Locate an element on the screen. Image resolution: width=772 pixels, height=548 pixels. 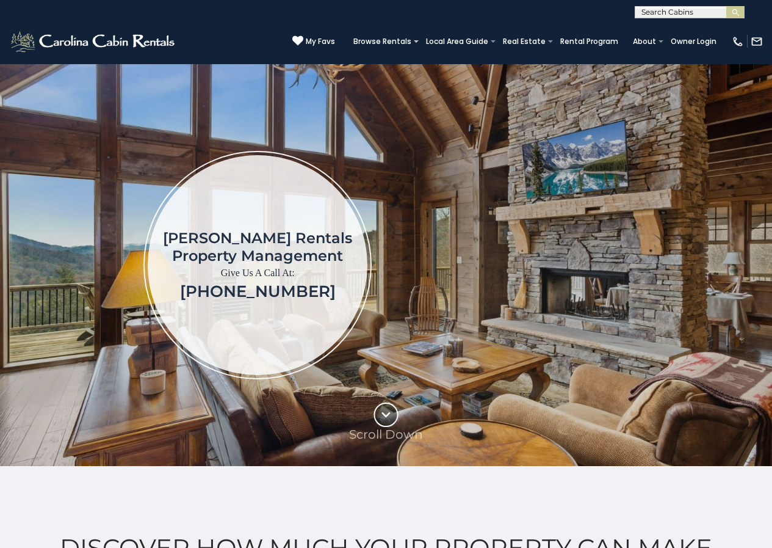
a: Browse Rentals is located at coordinates (382, 42).